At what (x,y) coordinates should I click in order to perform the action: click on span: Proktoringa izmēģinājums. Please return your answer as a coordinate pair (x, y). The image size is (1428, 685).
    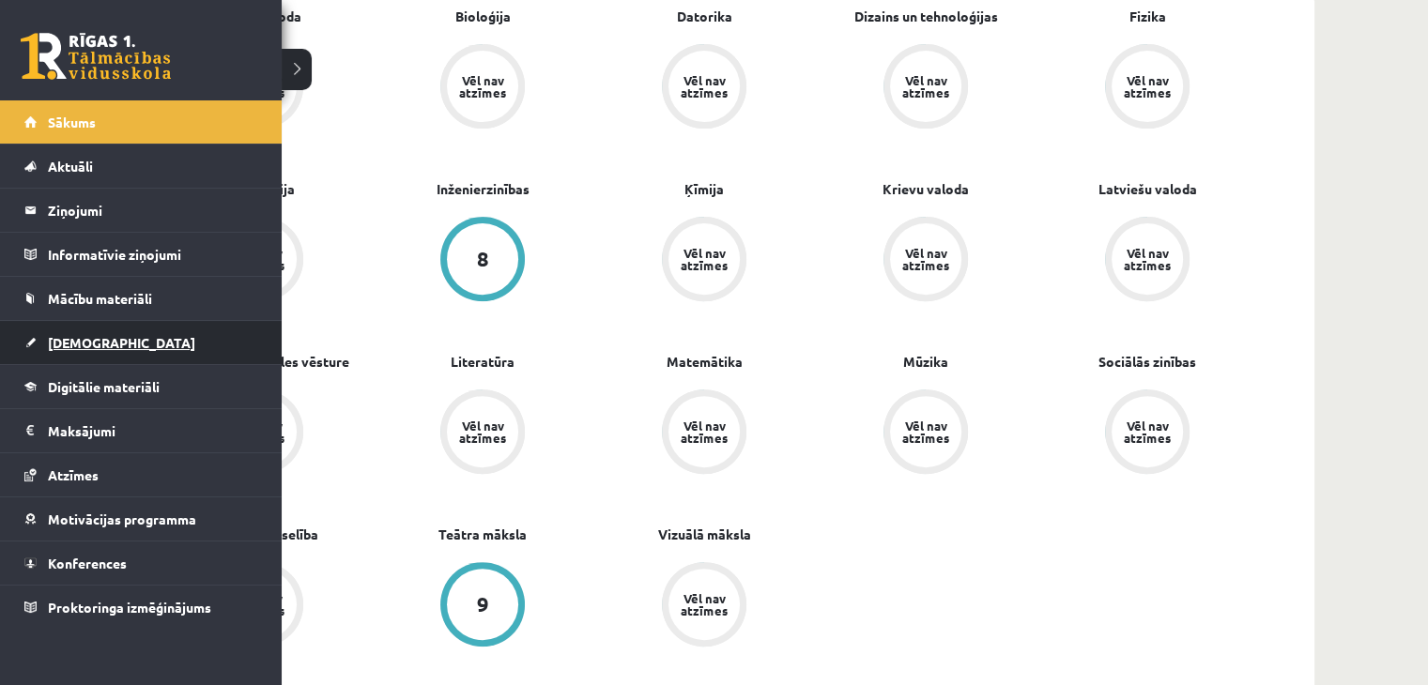
    Looking at the image, I should click on (130, 607).